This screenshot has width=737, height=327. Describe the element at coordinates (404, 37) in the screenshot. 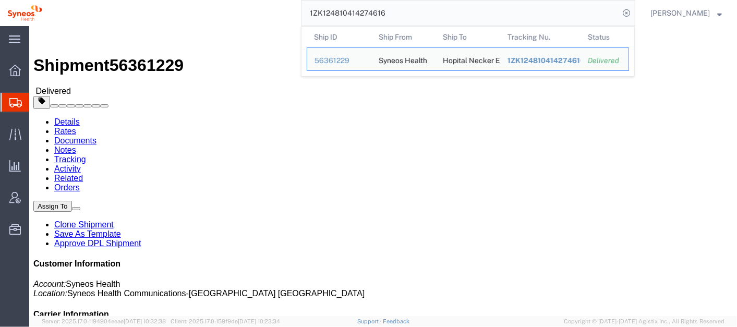

I see `th: Ship From` at that location.